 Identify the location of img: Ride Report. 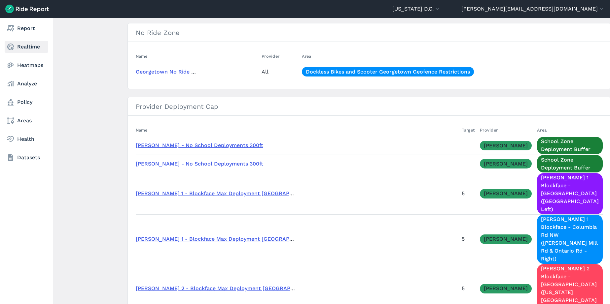
(27, 9).